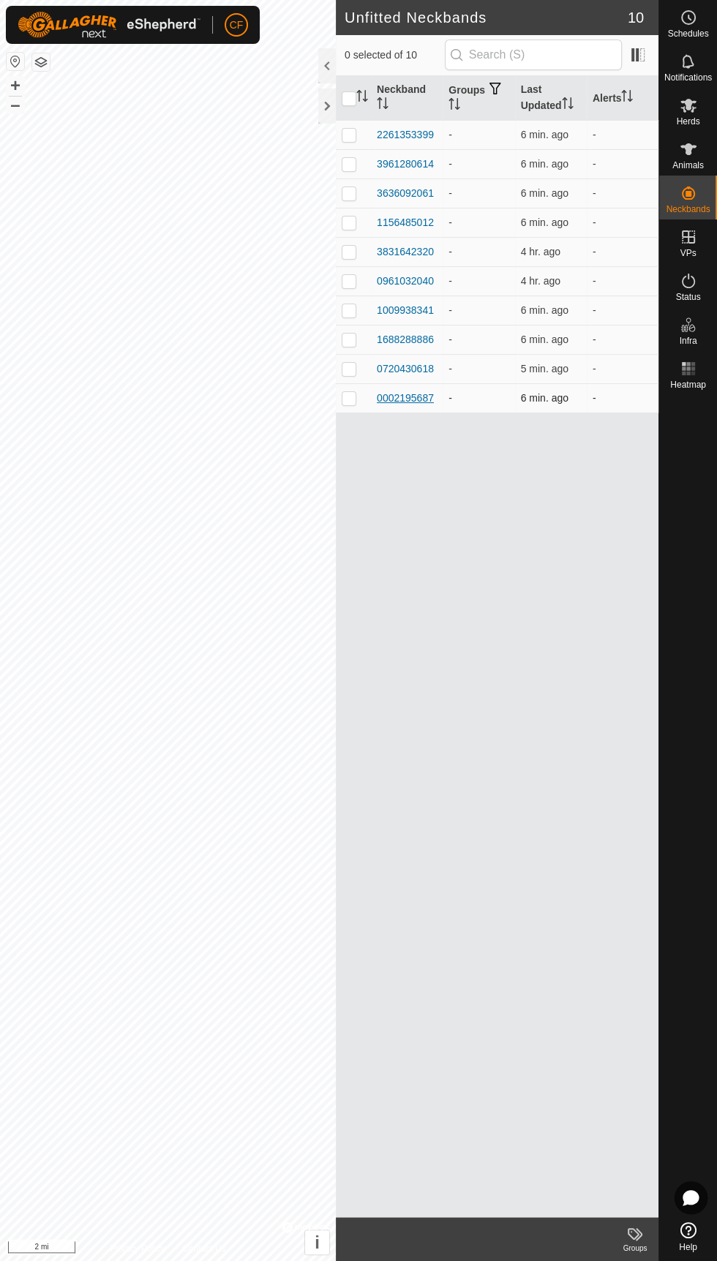 The height and width of the screenshot is (1261, 717). Describe the element at coordinates (636, 18) in the screenshot. I see `span: 10` at that location.